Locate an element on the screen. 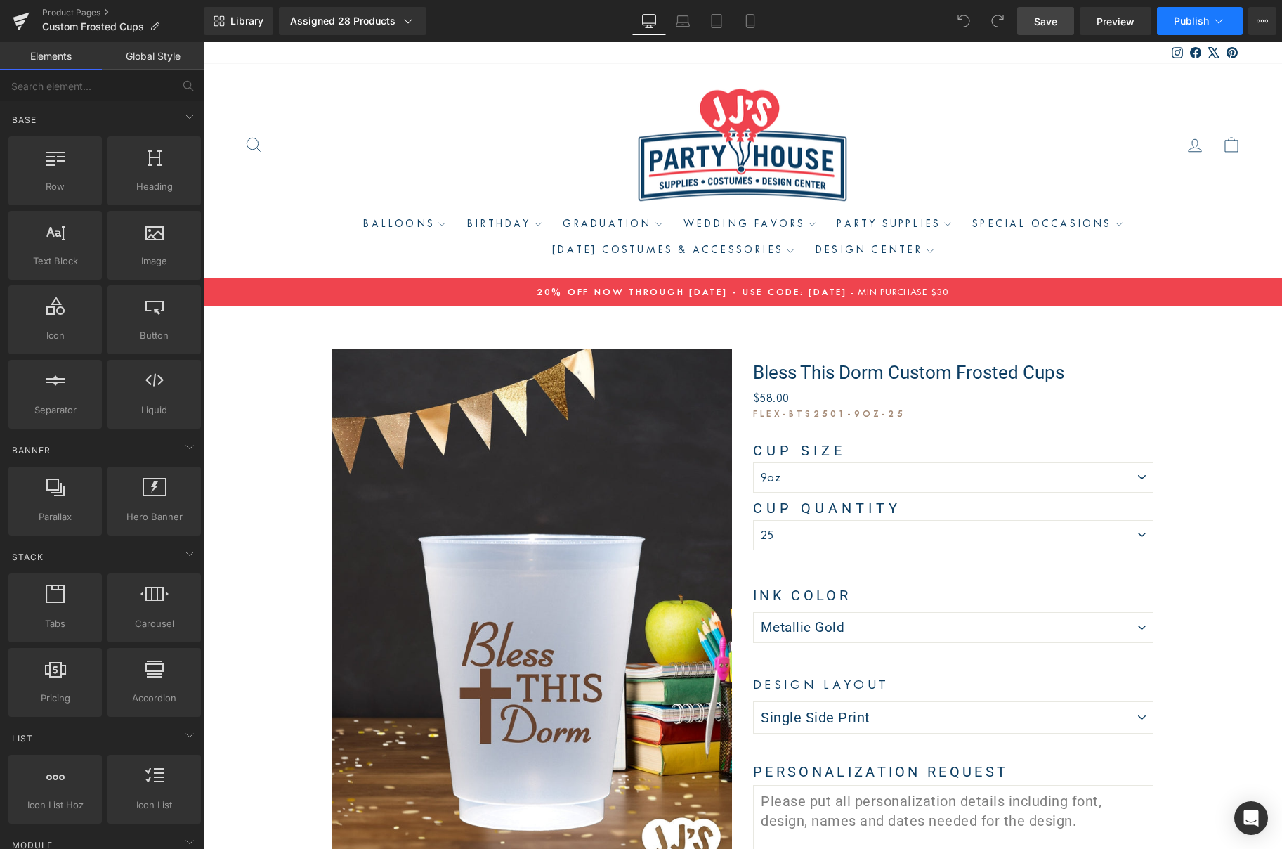 The image size is (1282, 849). summary: Wedding Favors is located at coordinates (547, 181).